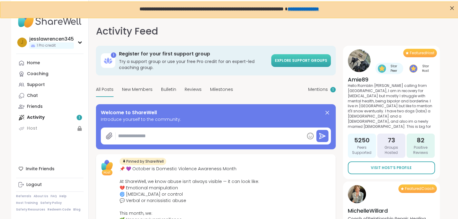 The image size is (458, 219). I want to click on div: Logout, so click(34, 185).